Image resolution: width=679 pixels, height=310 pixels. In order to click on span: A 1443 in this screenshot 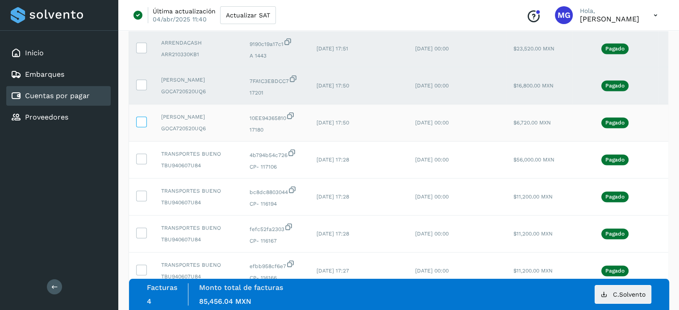, I will do `click(276, 56)`.